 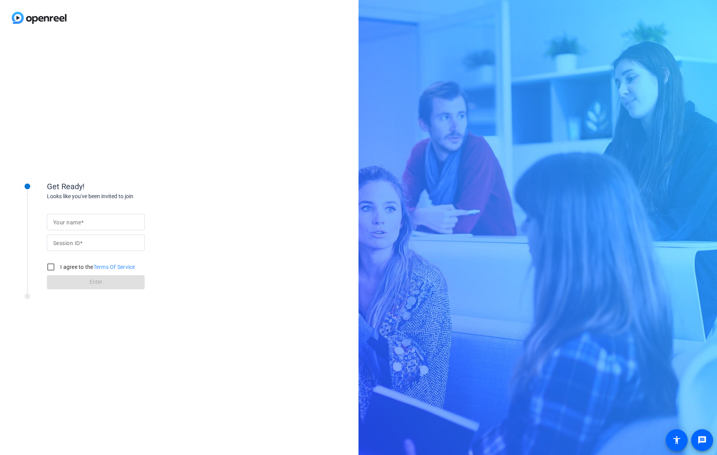 What do you see at coordinates (125, 196) in the screenshot?
I see `div: Looks like you've been invited to join` at bounding box center [125, 196].